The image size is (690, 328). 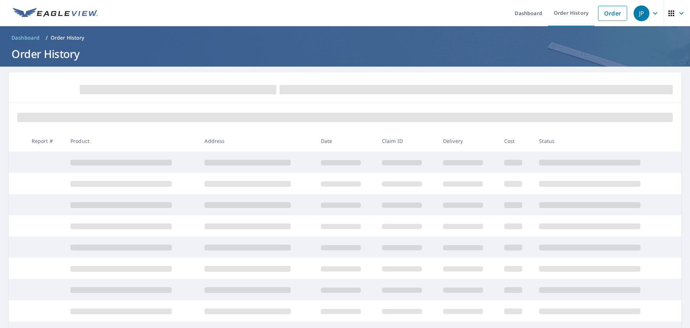 What do you see at coordinates (601, 141) in the screenshot?
I see `th: Status` at bounding box center [601, 141].